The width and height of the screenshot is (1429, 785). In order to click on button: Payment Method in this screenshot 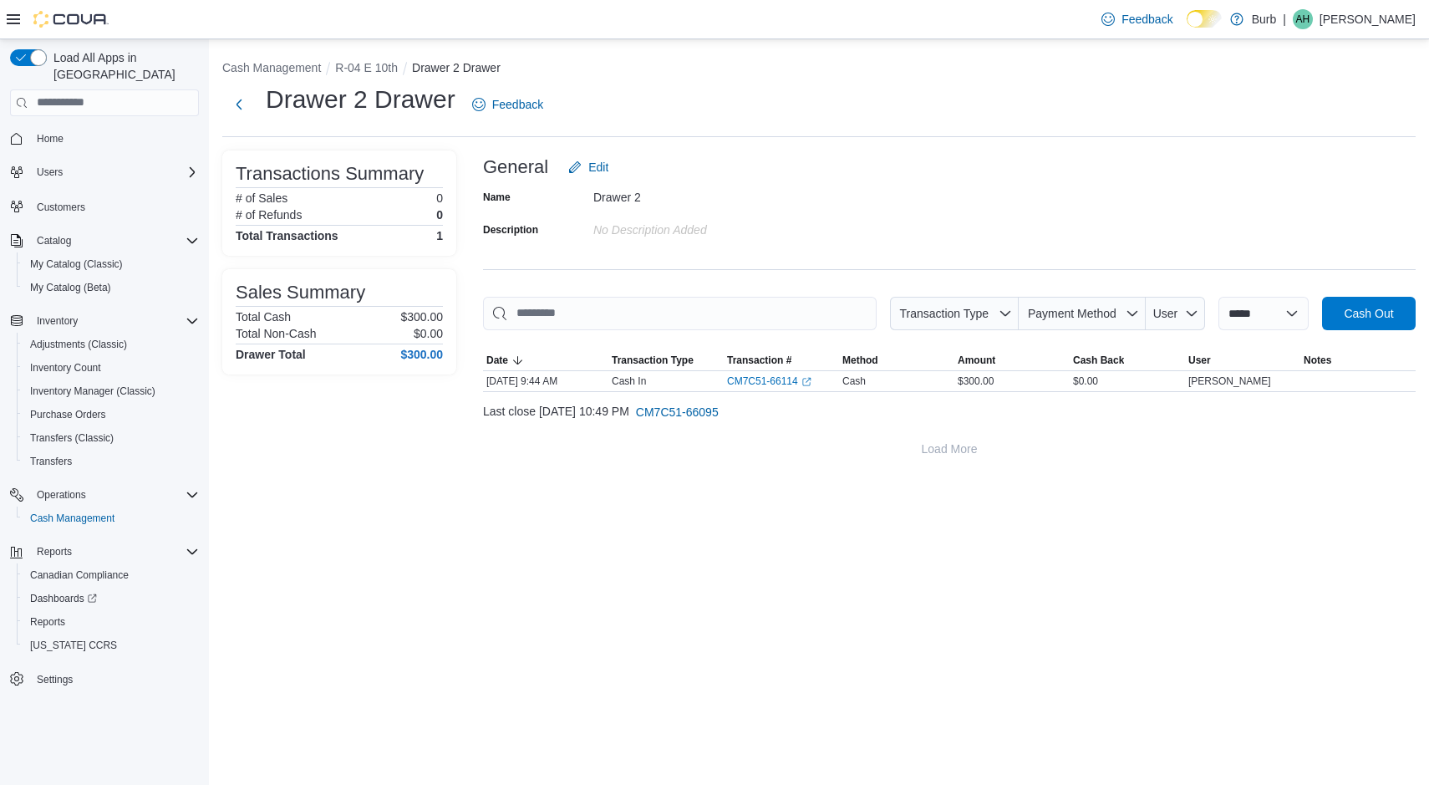, I will do `click(1082, 313)`.